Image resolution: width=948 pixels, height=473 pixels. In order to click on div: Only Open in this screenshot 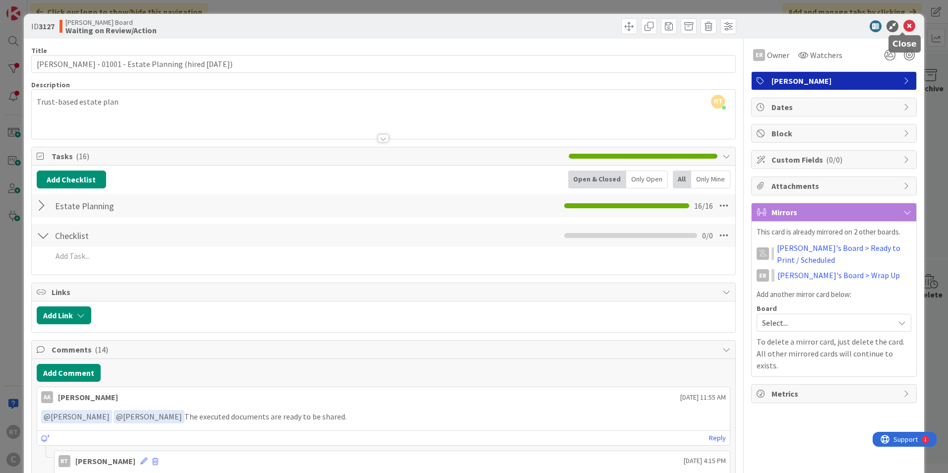, I will do `click(647, 180)`.